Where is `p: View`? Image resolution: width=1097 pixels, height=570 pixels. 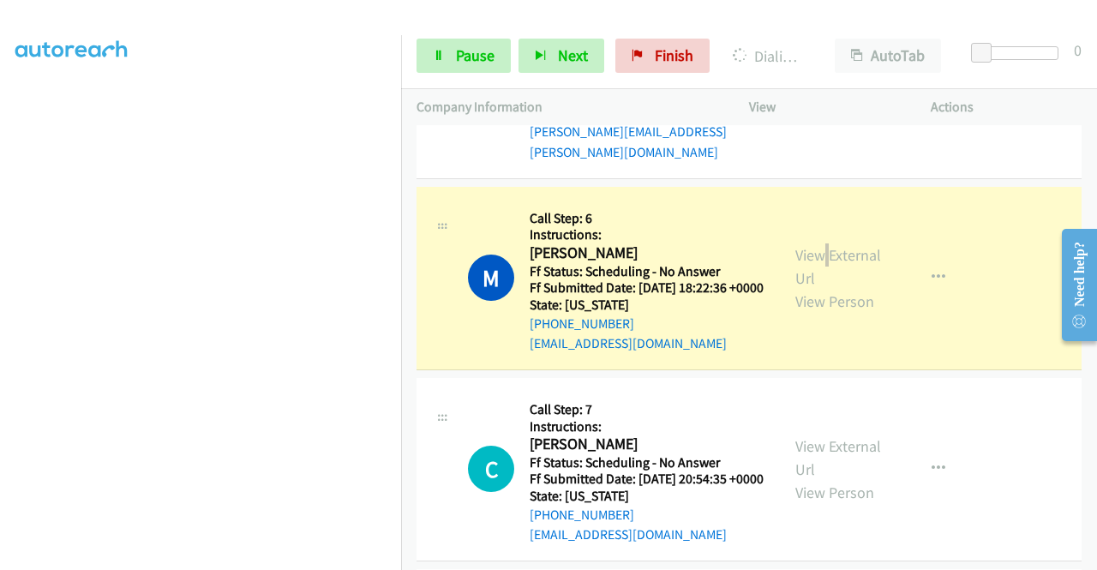 p: View is located at coordinates (825, 107).